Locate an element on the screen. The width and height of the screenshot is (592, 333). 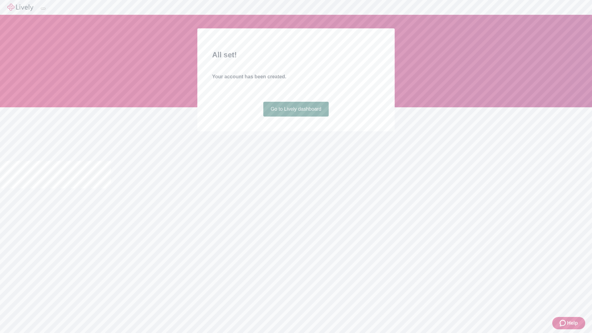
svg: Zendesk support icon is located at coordinates (563, 323).